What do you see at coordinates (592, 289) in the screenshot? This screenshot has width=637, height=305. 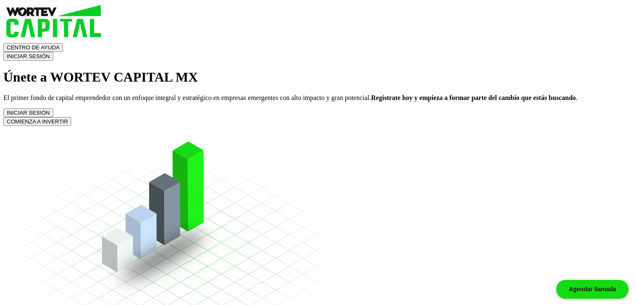 I see `div: Agendar llamada` at bounding box center [592, 289].